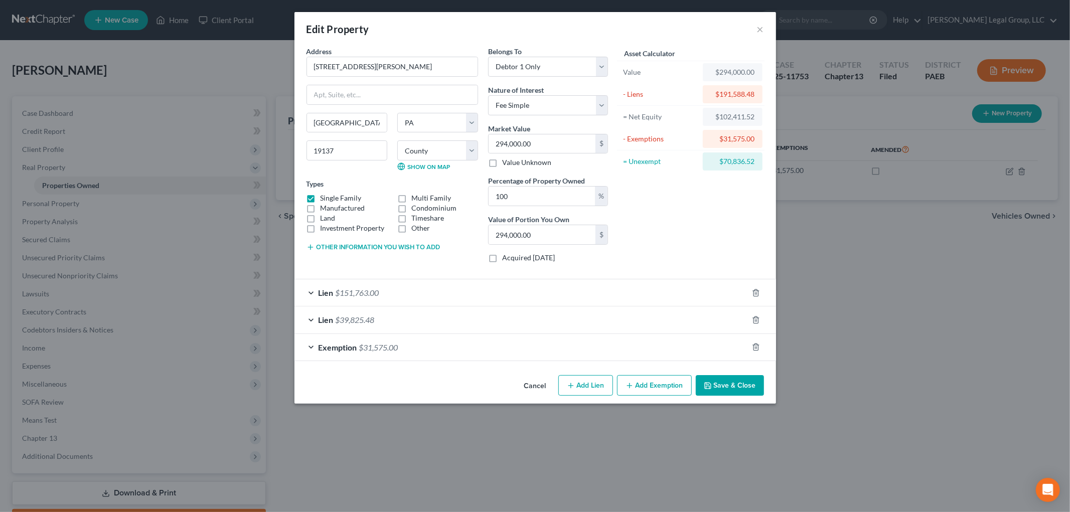 The height and width of the screenshot is (512, 1070). What do you see at coordinates (392, 67) in the screenshot?
I see `input: Enter address...` at bounding box center [392, 67].